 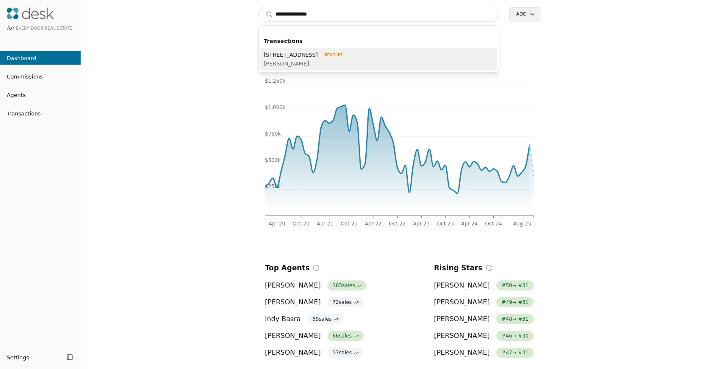 I want to click on span: # 47 → # 31, so click(x=515, y=353).